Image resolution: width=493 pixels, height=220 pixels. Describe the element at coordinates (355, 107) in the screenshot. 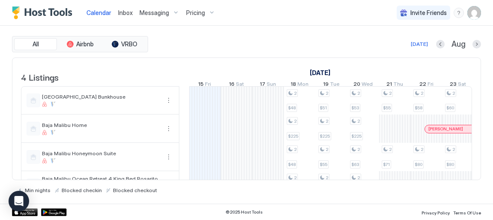

I see `span: $53` at that location.